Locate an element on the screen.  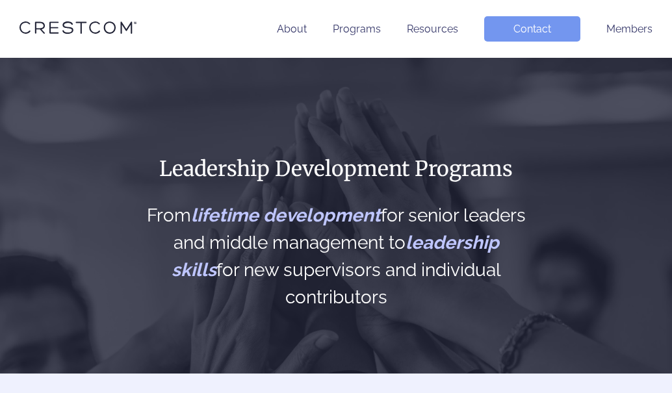
a: Members is located at coordinates (629, 29).